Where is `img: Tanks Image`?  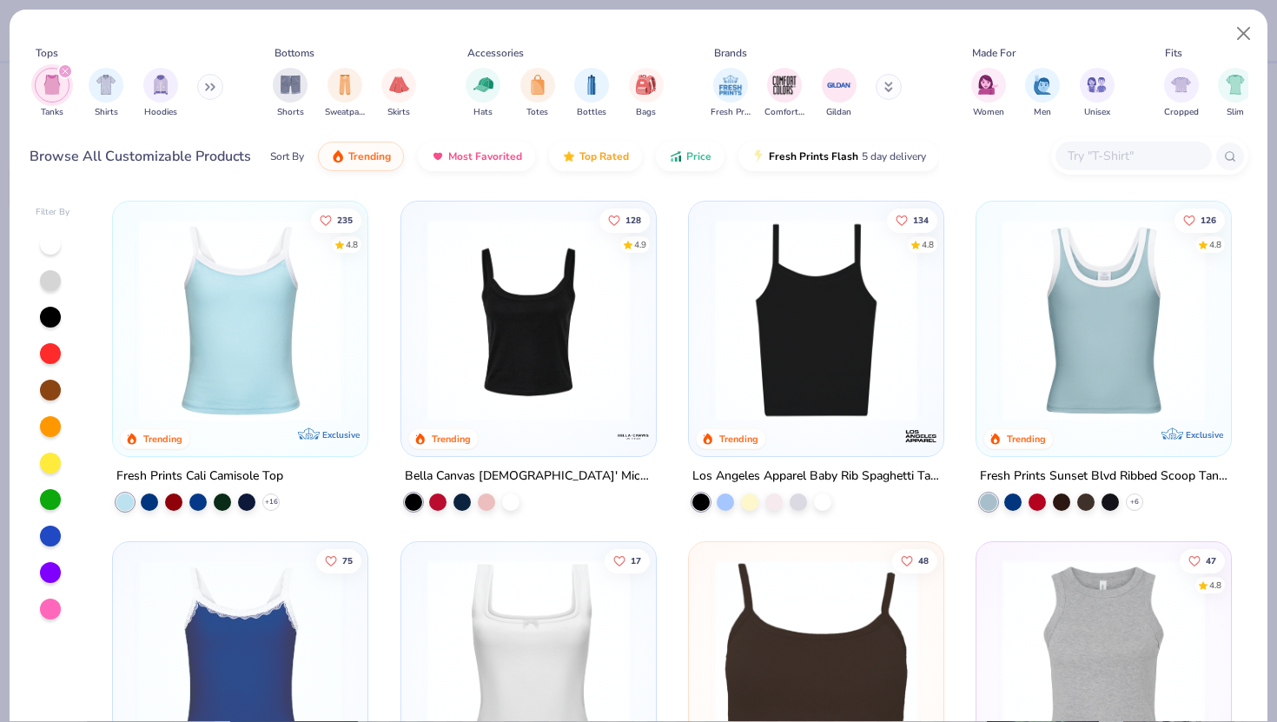
img: Tanks Image is located at coordinates (52, 84).